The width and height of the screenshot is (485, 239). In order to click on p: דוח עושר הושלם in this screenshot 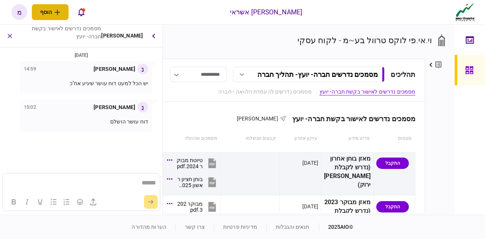, I will do `click(86, 122)`.